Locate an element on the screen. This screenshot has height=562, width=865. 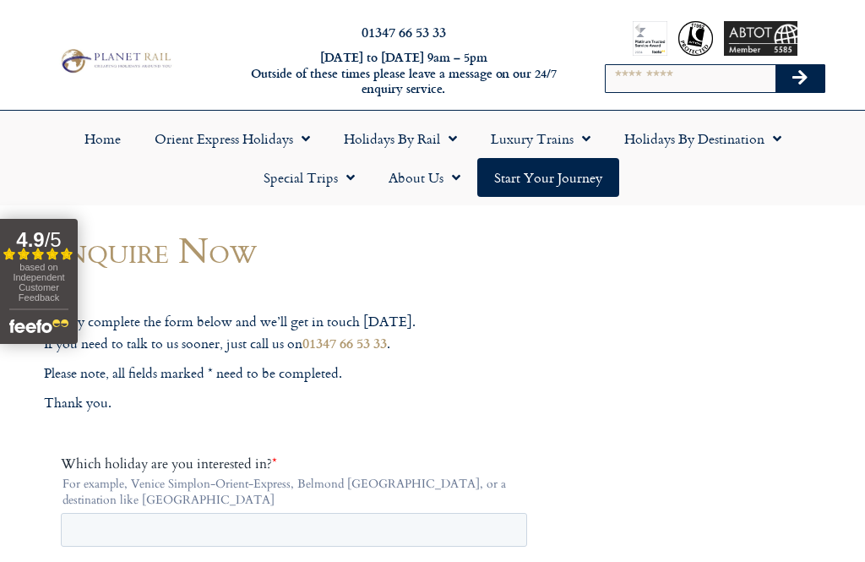
nav: Menu is located at coordinates (433, 158).